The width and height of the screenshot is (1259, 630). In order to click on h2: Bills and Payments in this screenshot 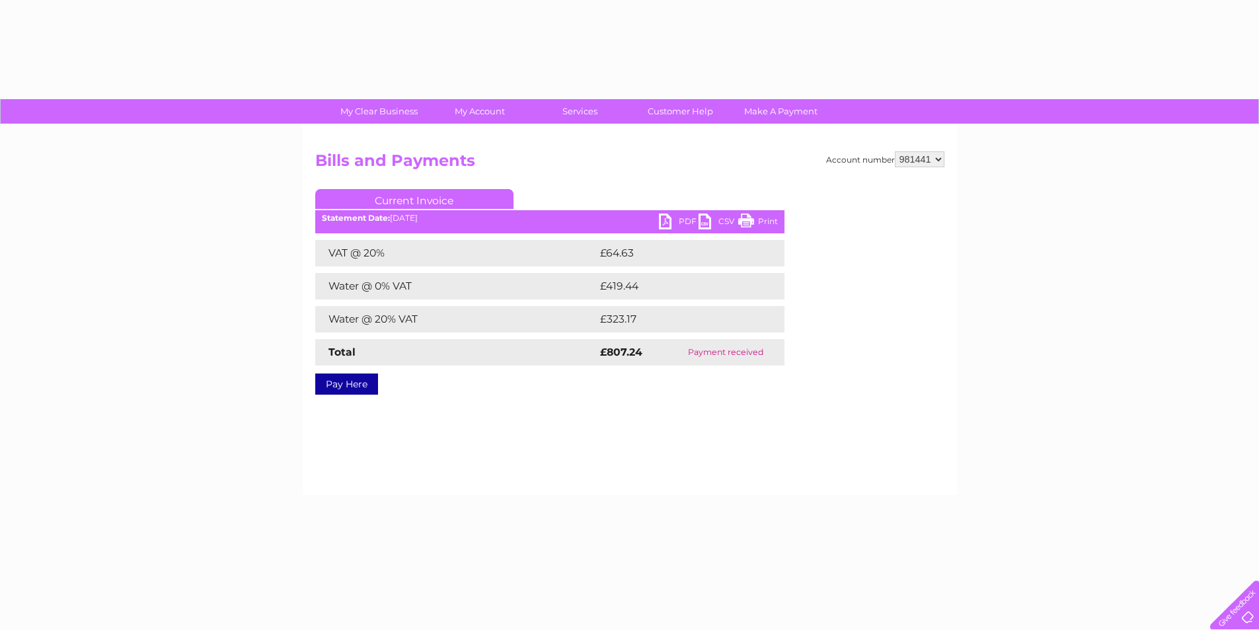, I will do `click(630, 164)`.